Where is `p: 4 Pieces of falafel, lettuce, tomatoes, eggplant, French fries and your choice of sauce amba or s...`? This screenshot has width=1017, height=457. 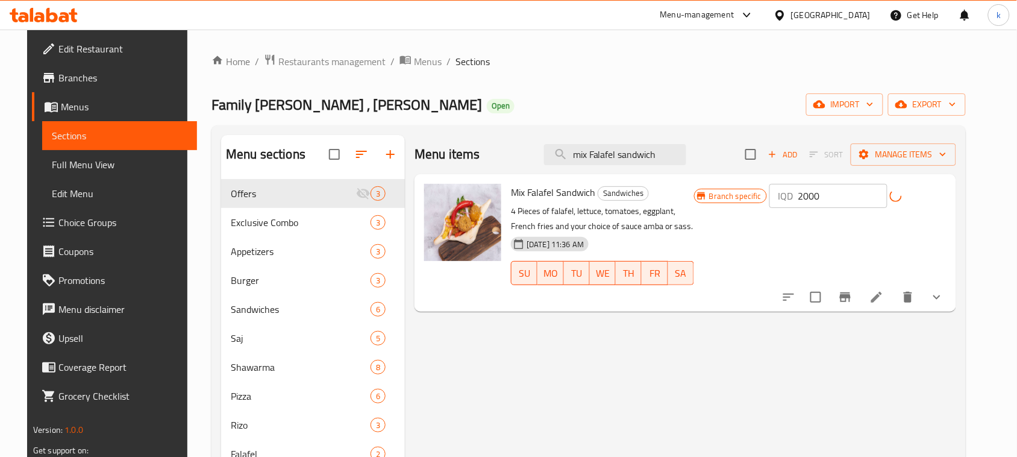 p: 4 Pieces of falafel, lettuce, tomatoes, eggplant, French fries and your choice of sauce amba or s... is located at coordinates (603, 219).